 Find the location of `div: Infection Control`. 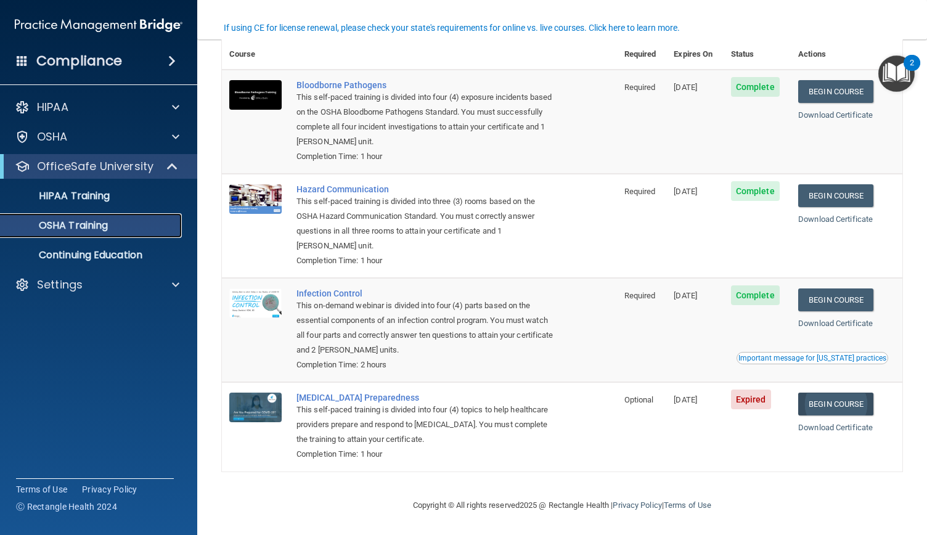

div: Infection Control is located at coordinates (426, 293).